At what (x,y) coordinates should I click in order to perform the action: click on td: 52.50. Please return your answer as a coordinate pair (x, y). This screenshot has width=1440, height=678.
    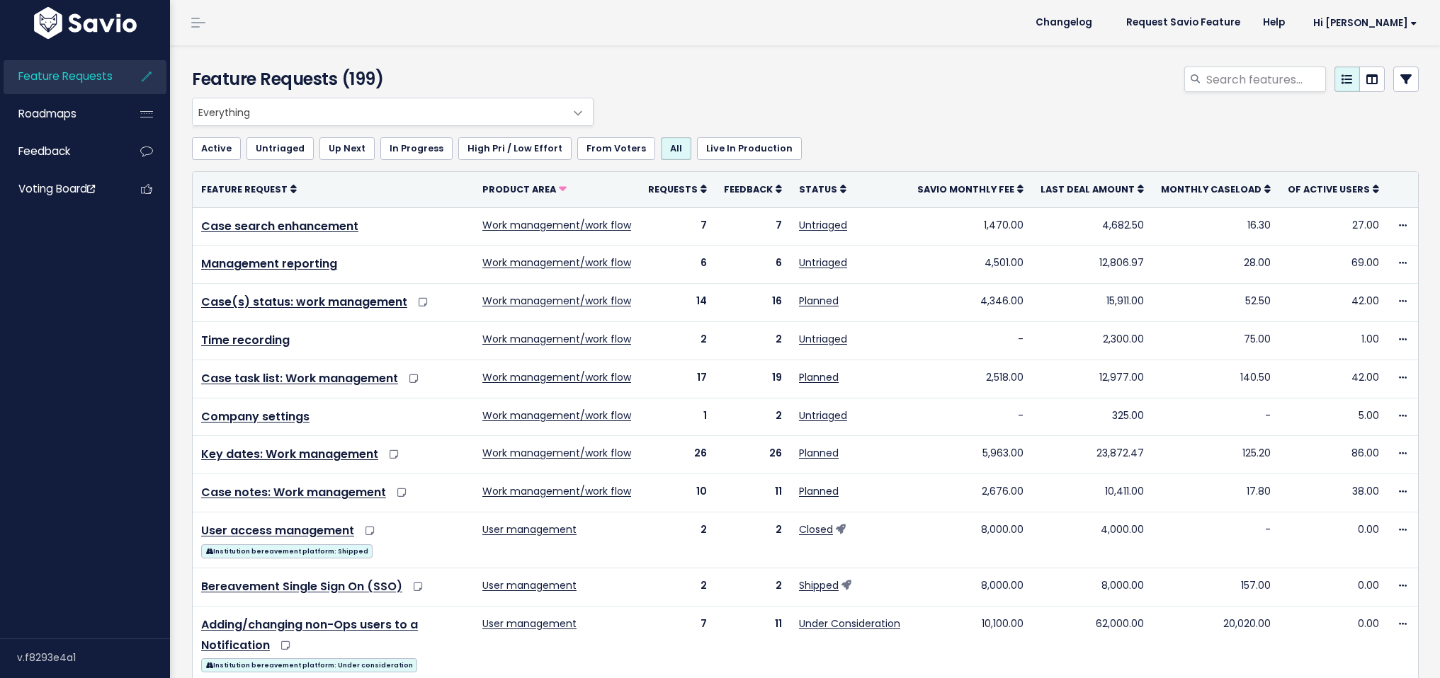
    Looking at the image, I should click on (1215, 303).